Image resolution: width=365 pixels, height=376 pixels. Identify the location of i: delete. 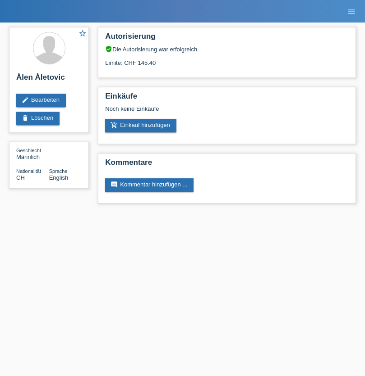
(25, 118).